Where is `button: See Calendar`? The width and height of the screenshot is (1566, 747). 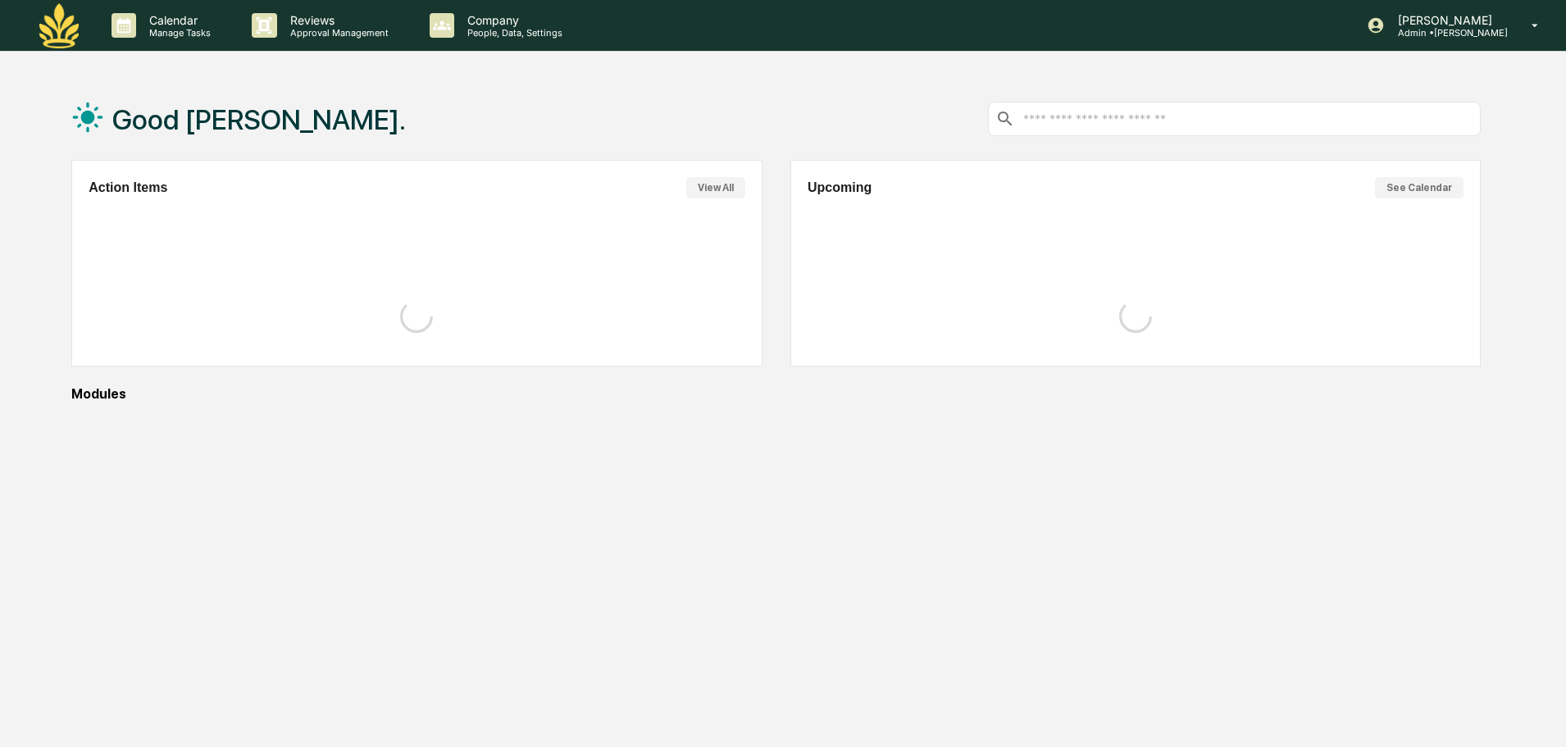 button: See Calendar is located at coordinates (1419, 188).